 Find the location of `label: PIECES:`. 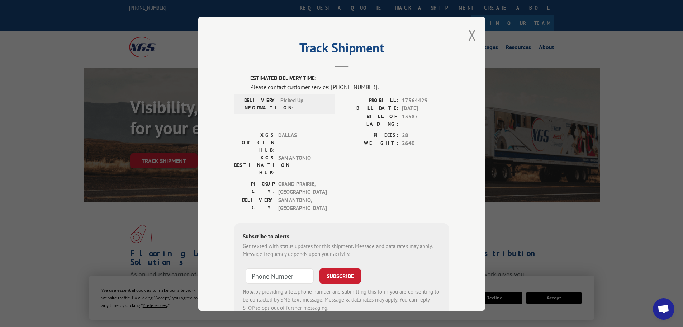

label: PIECES: is located at coordinates (370, 135).